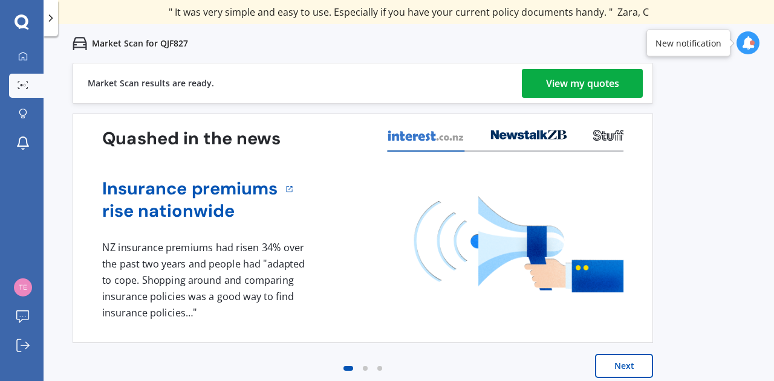 The image size is (774, 381). What do you see at coordinates (80, 44) in the screenshot?
I see `img: car.f15378c7a67c060ca3f3.svg` at bounding box center [80, 44].